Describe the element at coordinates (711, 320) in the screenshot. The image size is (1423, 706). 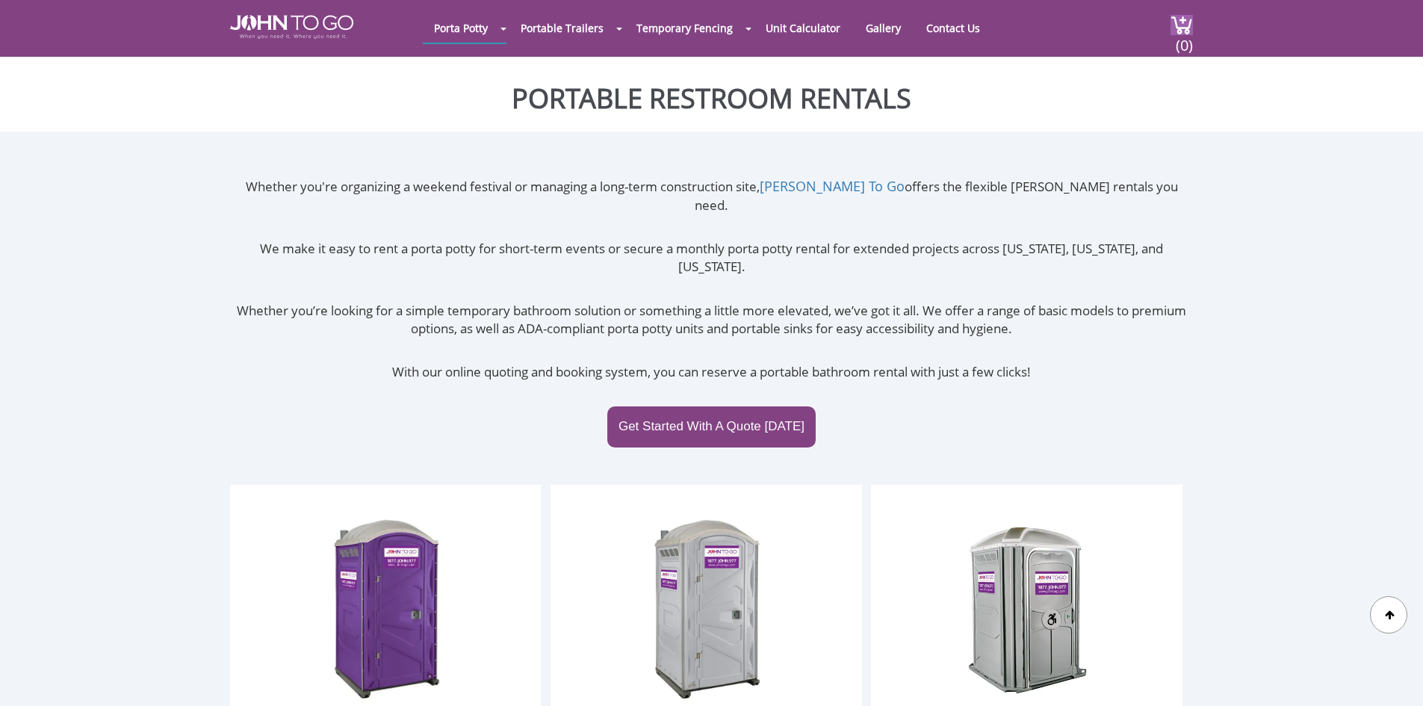
I see `p: Whether you’re looking for a simple temporary bathroom solution or something a little more elevat...` at that location.